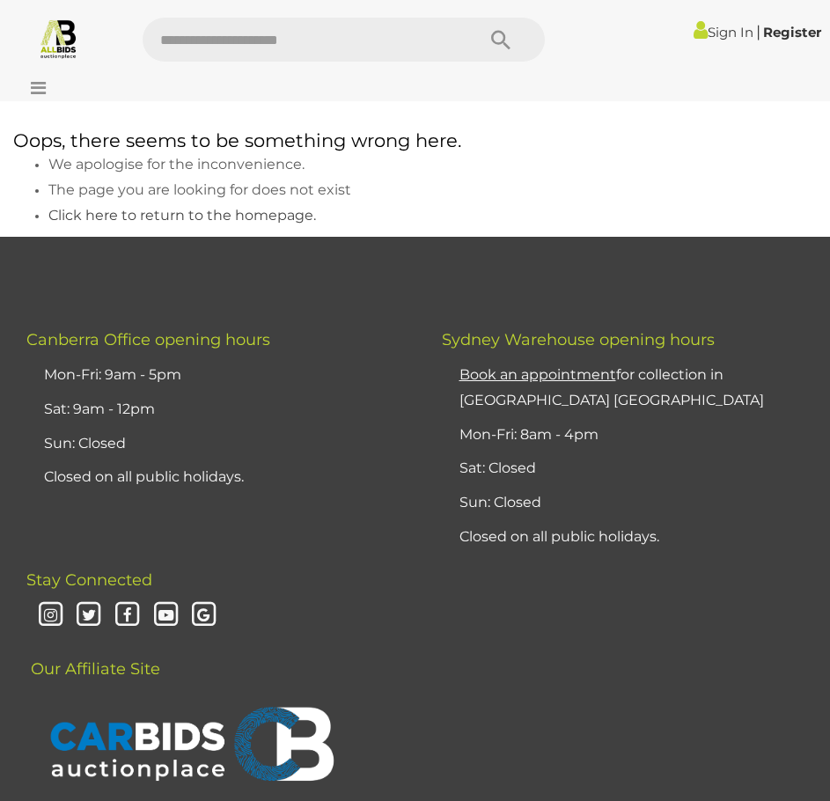 The image size is (830, 801). What do you see at coordinates (127, 615) in the screenshot?
I see `i: Facebook` at bounding box center [127, 615].